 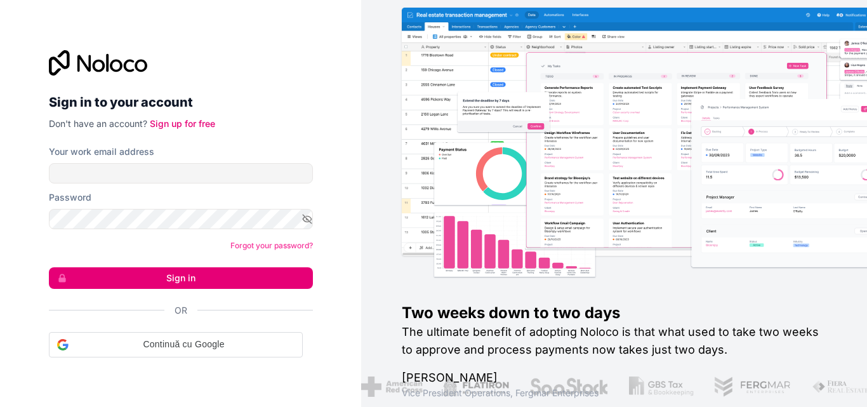 I want to click on a: Sign up for free, so click(x=182, y=123).